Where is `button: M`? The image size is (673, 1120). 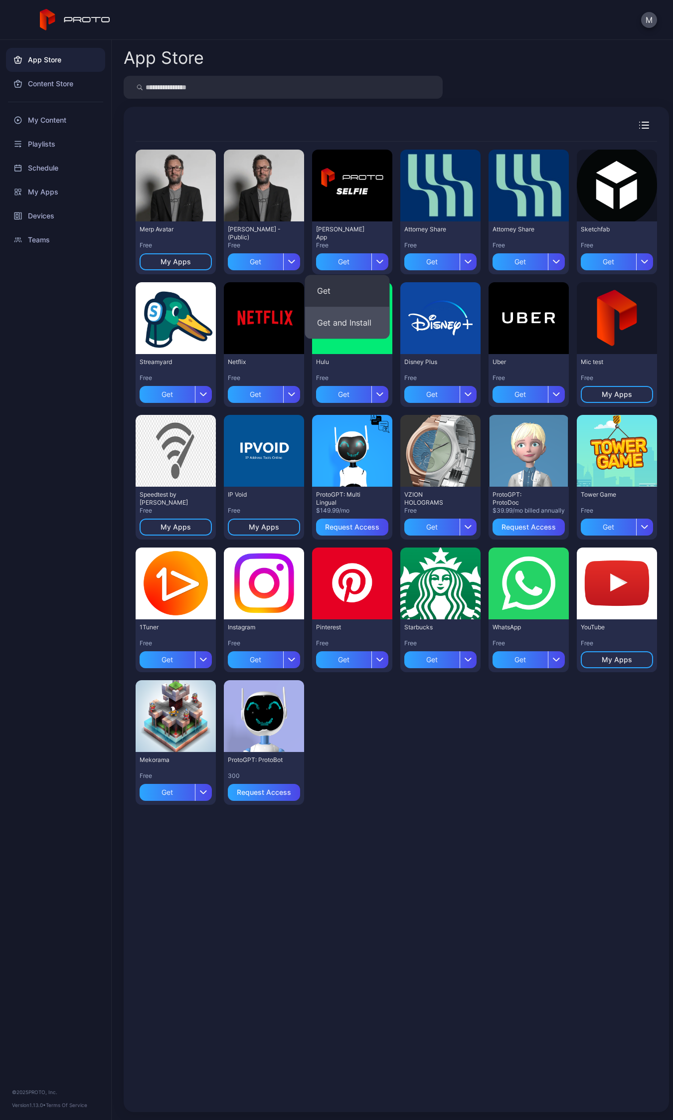
button: M is located at coordinates (649, 20).